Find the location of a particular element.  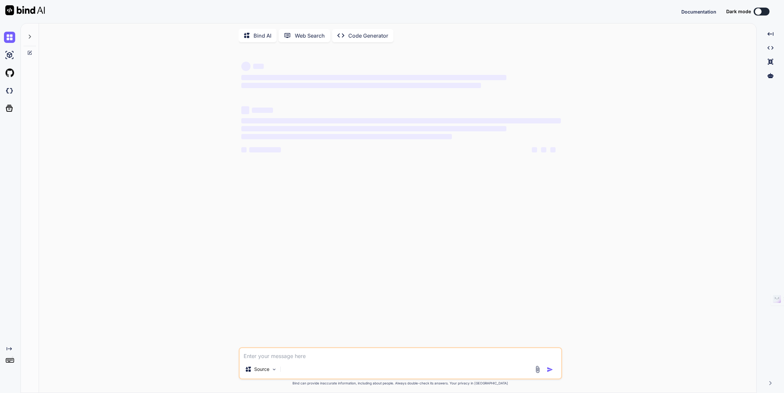

p: Source is located at coordinates (262, 369).